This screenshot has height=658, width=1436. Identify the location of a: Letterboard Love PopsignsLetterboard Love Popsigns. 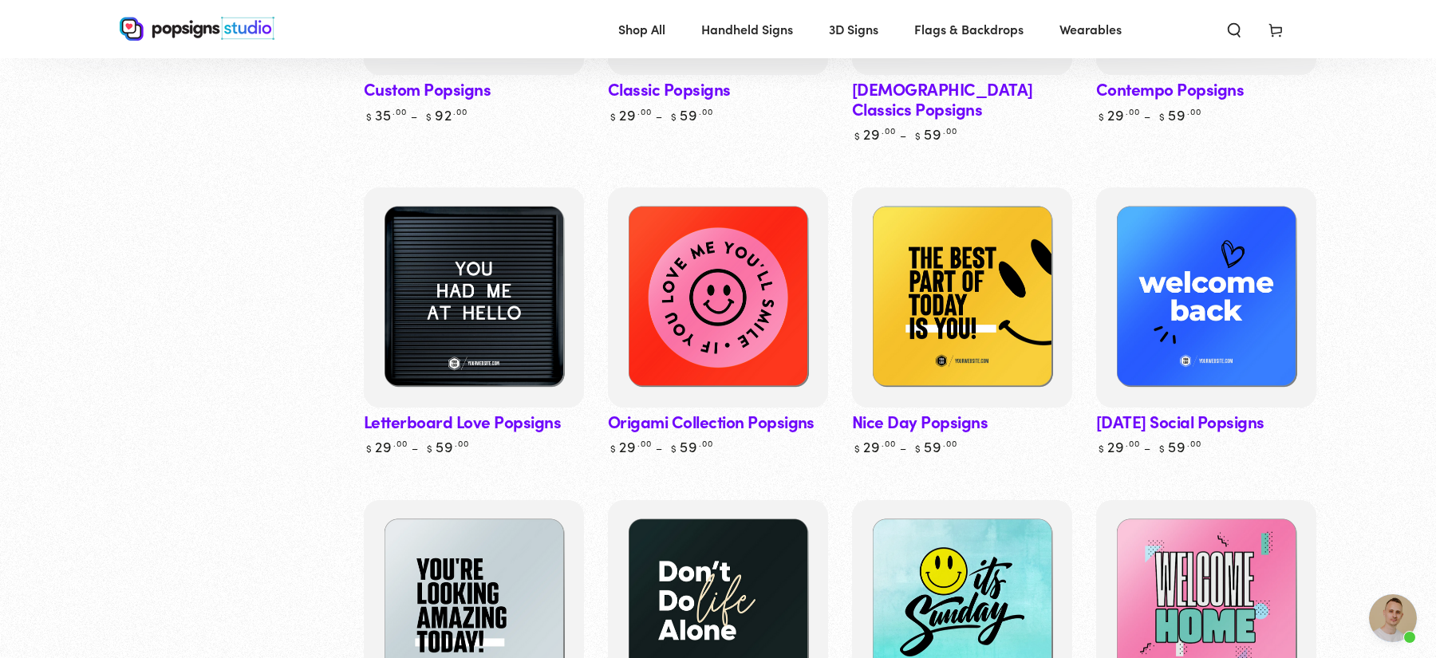
(474, 298).